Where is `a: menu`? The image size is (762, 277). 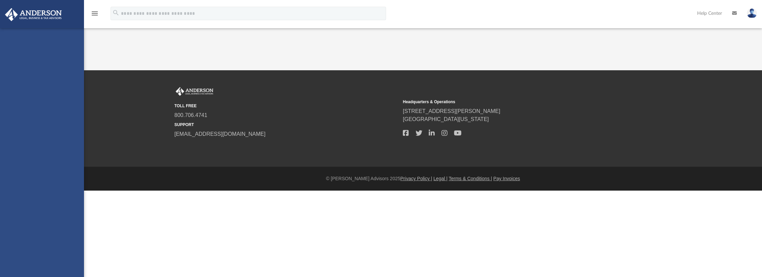 a: menu is located at coordinates (95, 15).